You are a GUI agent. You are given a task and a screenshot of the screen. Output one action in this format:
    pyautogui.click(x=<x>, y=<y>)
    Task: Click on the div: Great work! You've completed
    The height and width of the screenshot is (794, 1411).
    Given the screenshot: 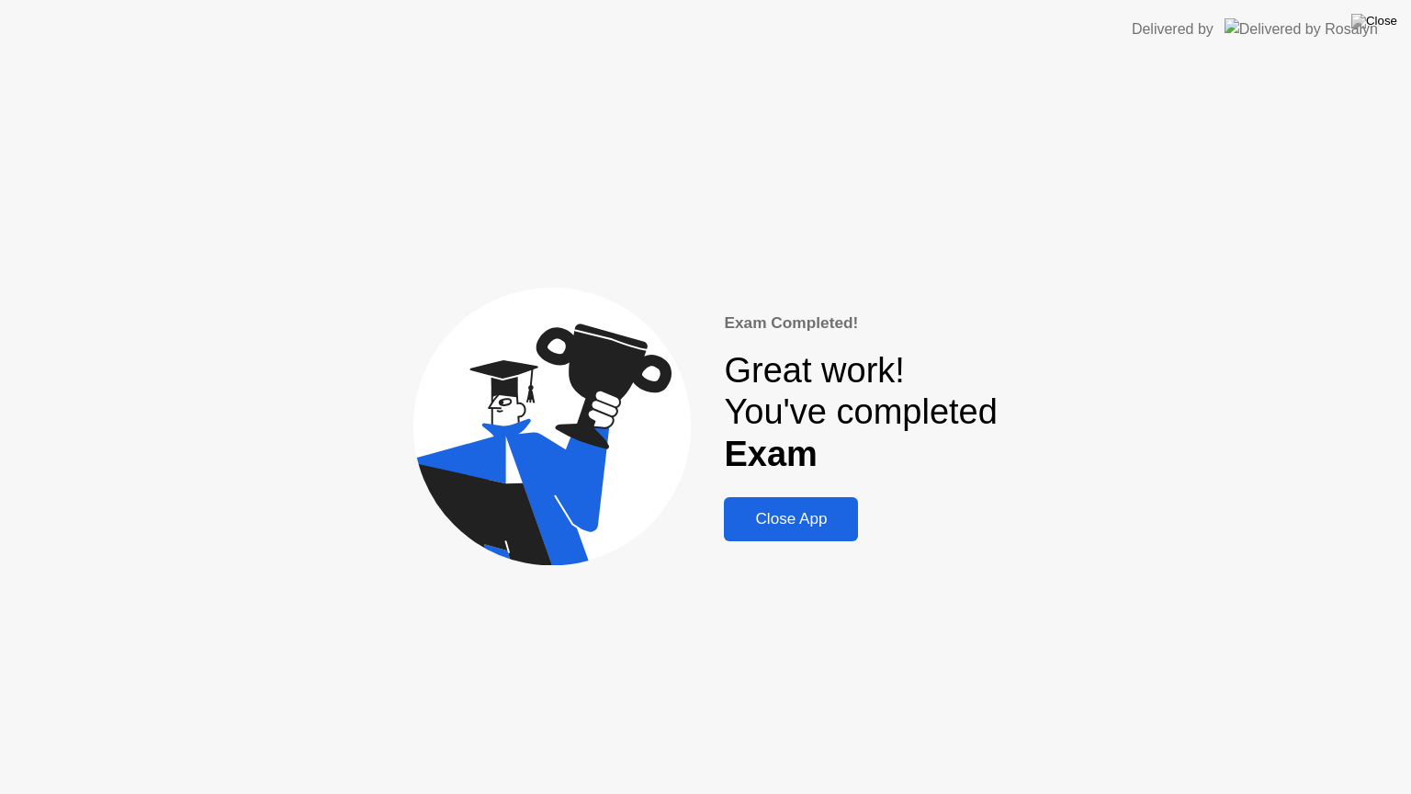 What is the action you would take?
    pyautogui.click(x=860, y=413)
    